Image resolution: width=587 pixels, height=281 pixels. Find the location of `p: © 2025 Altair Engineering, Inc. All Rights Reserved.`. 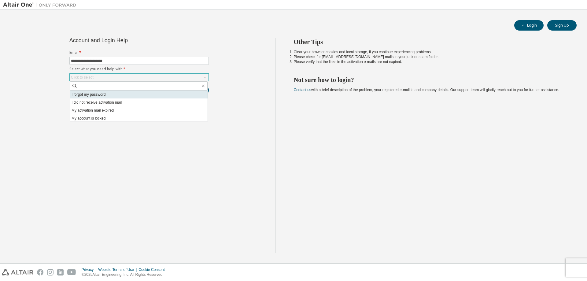

p: © 2025 Altair Engineering, Inc. All Rights Reserved. is located at coordinates (125, 275).